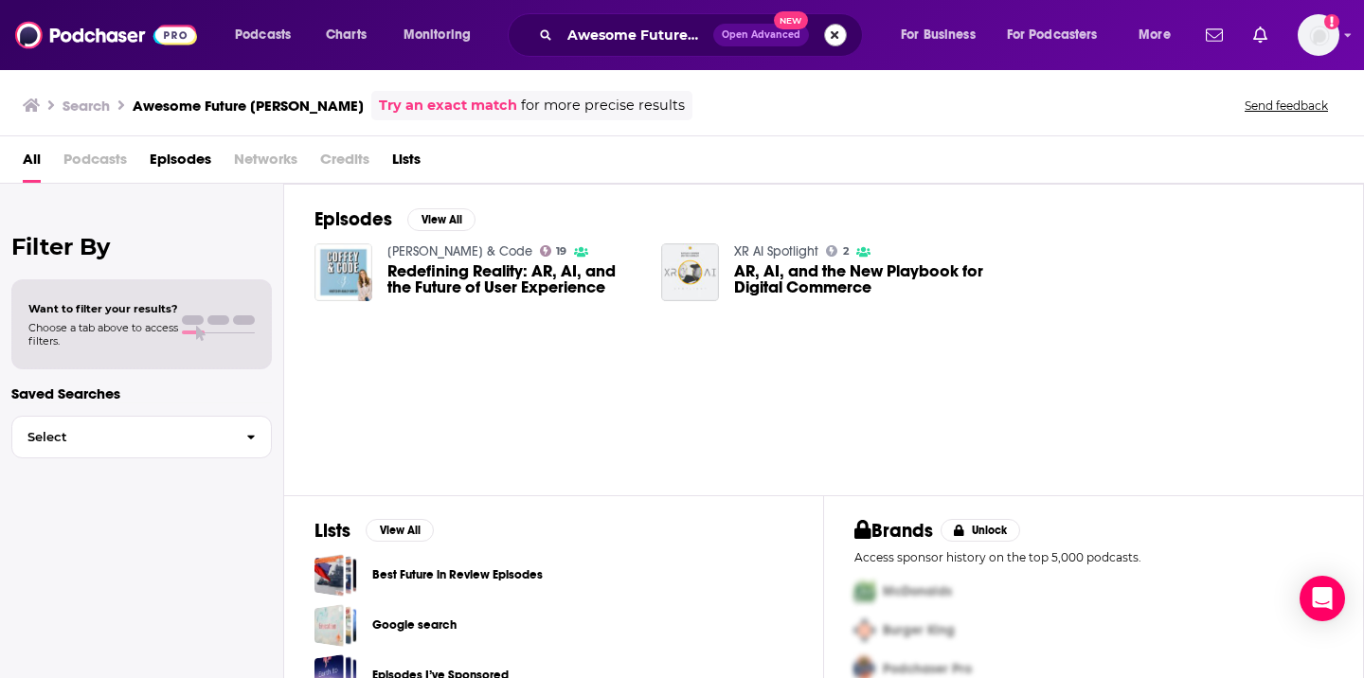  Describe the element at coordinates (335, 575) in the screenshot. I see `span: Best Future in Review Episodes` at that location.